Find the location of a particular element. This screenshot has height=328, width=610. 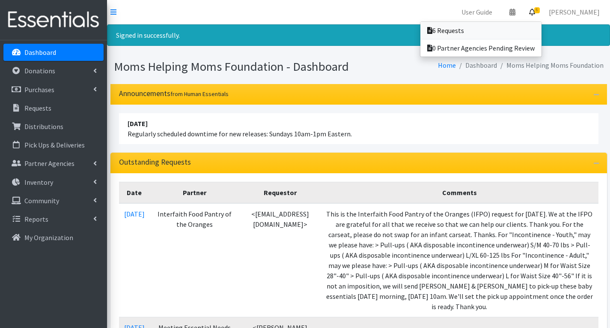

h3: Announcements is located at coordinates (174, 93).